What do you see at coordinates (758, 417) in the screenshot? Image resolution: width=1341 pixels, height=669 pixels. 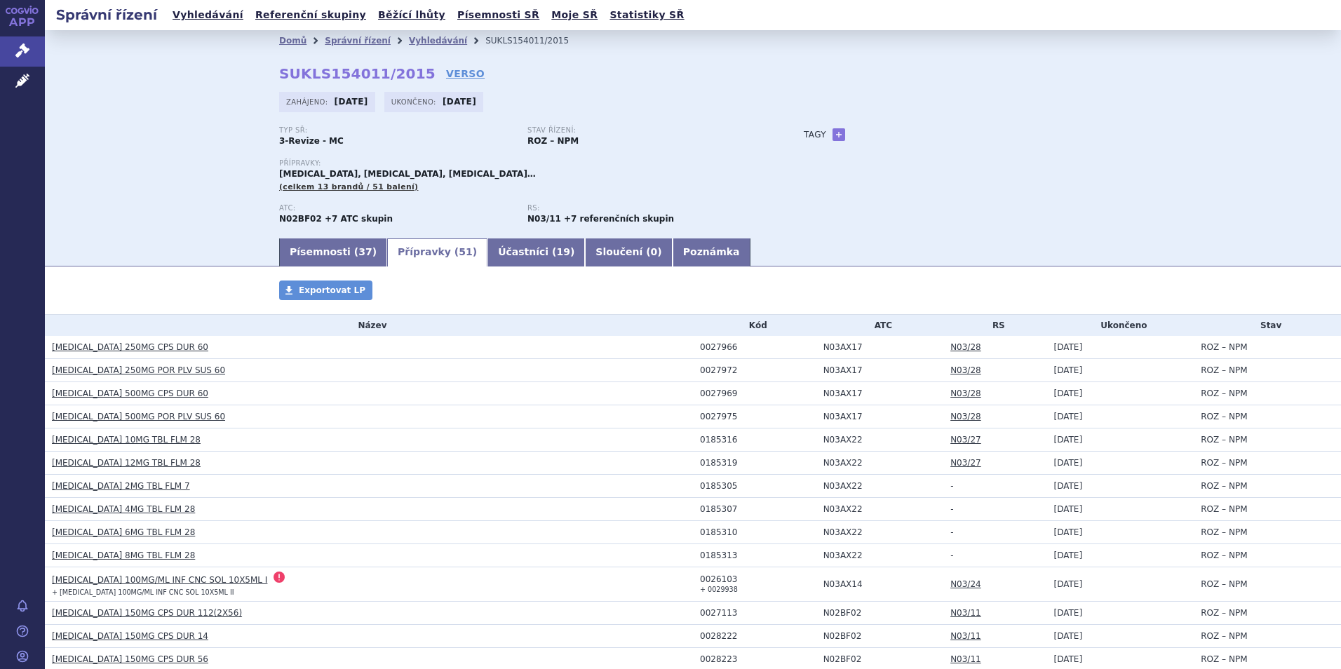 I see `div: 0027975` at bounding box center [758, 417].